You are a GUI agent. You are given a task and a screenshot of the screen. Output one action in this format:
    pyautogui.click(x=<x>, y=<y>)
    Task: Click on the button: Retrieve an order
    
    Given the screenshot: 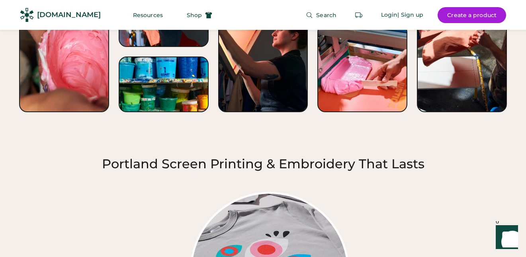 What is the action you would take?
    pyautogui.click(x=359, y=15)
    